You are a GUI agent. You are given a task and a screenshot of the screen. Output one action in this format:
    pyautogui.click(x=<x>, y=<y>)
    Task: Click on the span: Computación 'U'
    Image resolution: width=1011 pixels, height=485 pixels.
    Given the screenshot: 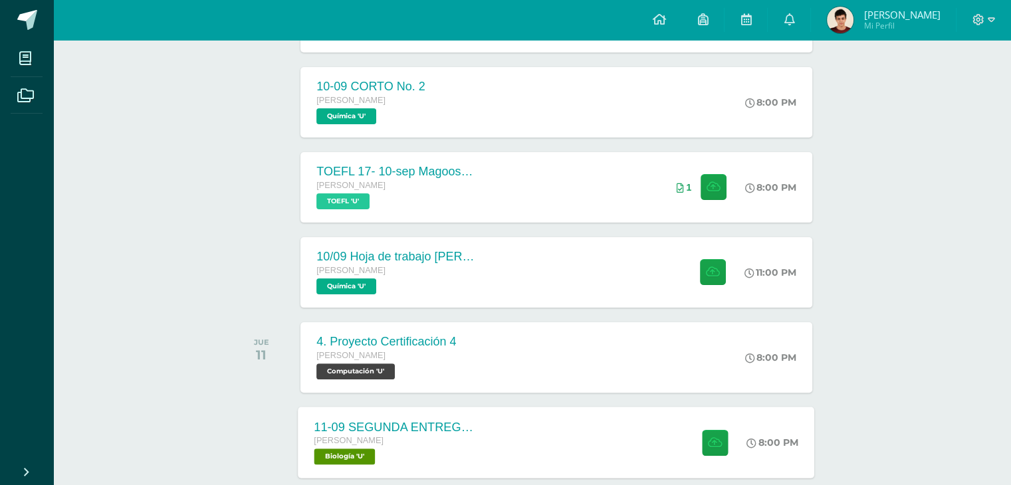 What is the action you would take?
    pyautogui.click(x=356, y=372)
    